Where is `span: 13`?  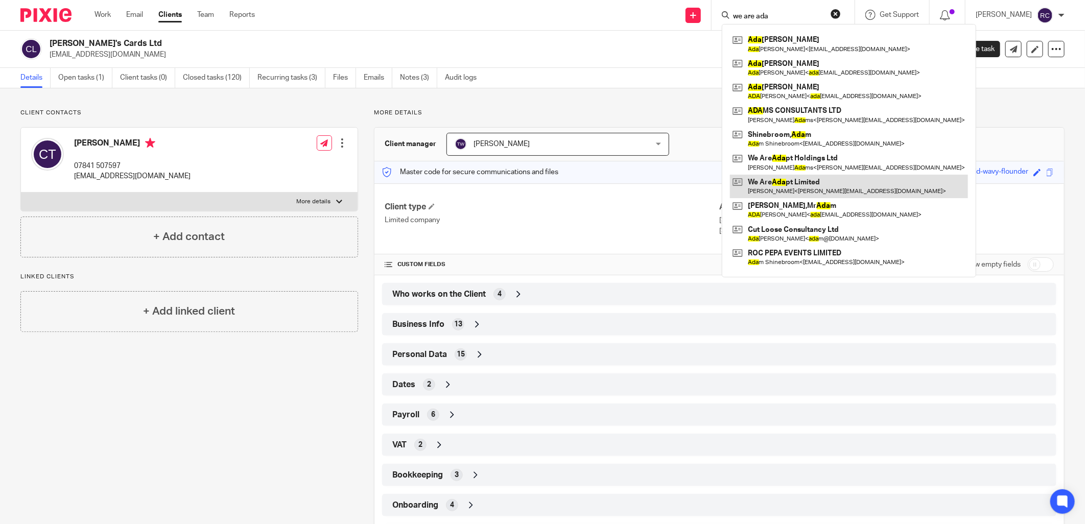 span: 13 is located at coordinates (458, 324).